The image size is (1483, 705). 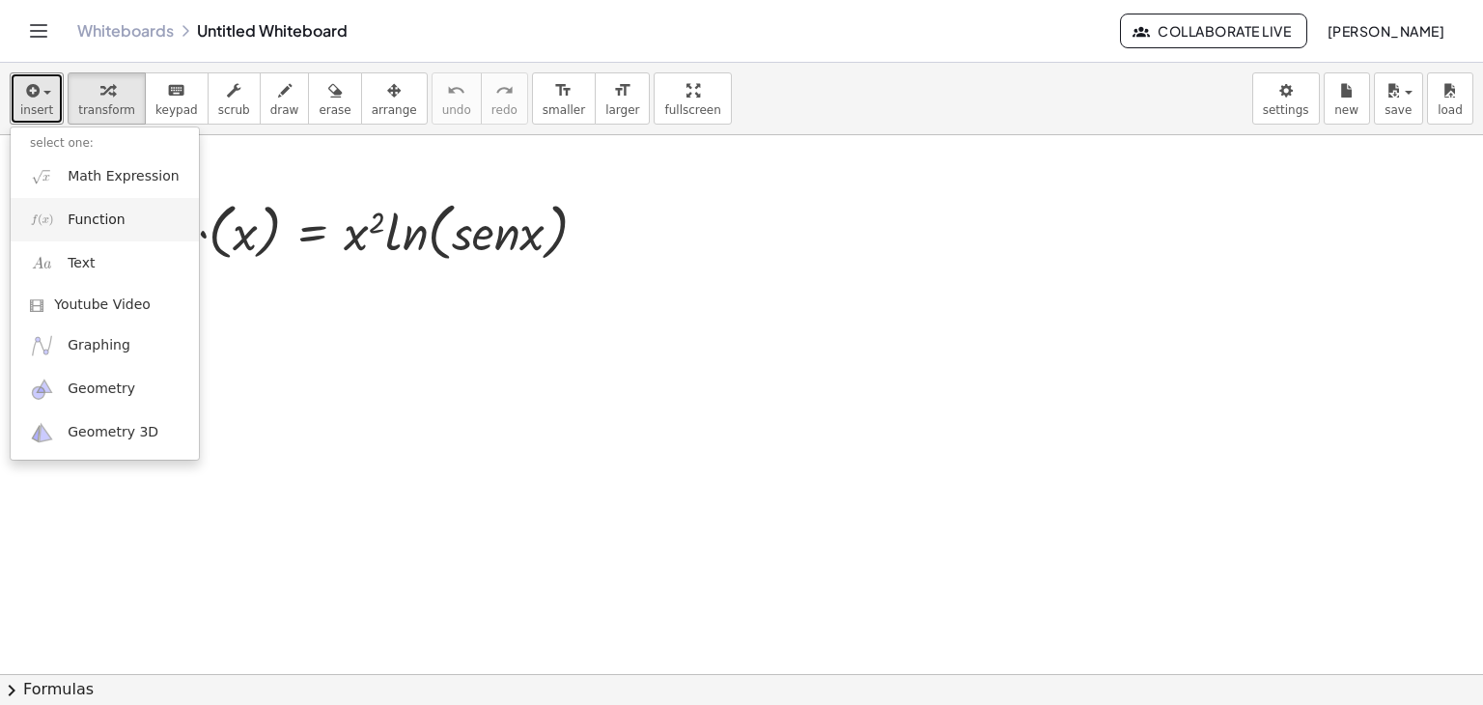 I want to click on span: larger, so click(x=622, y=110).